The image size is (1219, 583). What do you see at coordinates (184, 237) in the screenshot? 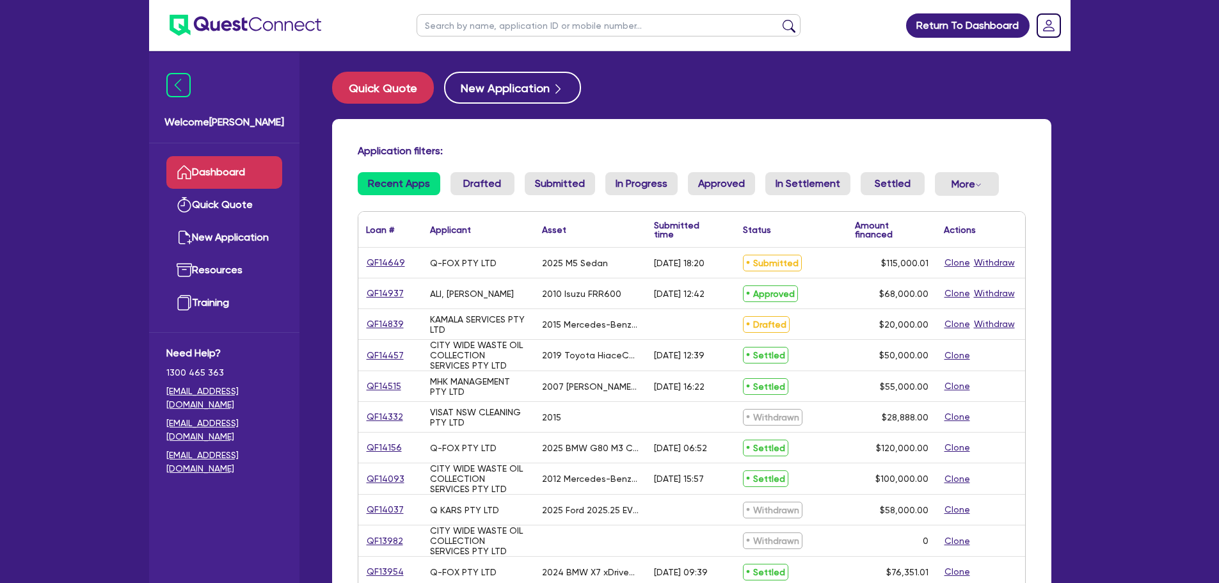
I see `img: new-application` at bounding box center [184, 237].